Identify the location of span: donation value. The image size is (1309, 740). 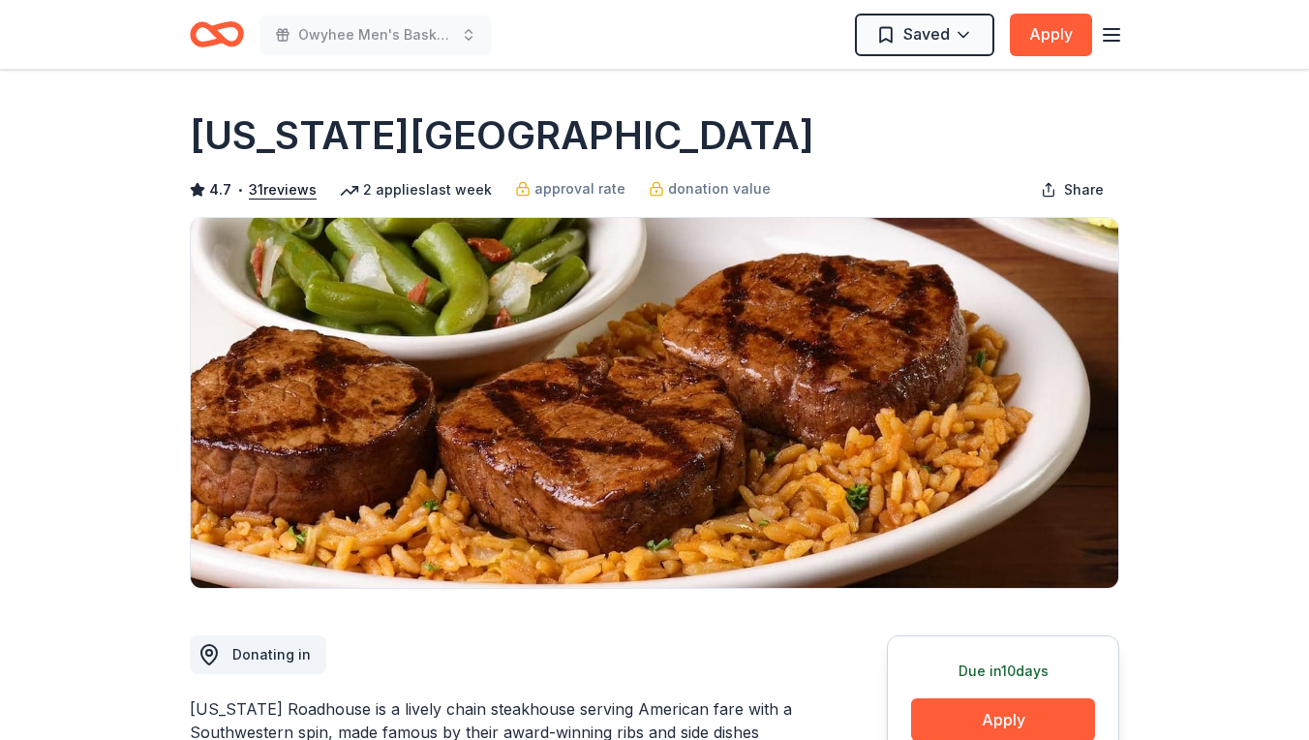
(719, 189).